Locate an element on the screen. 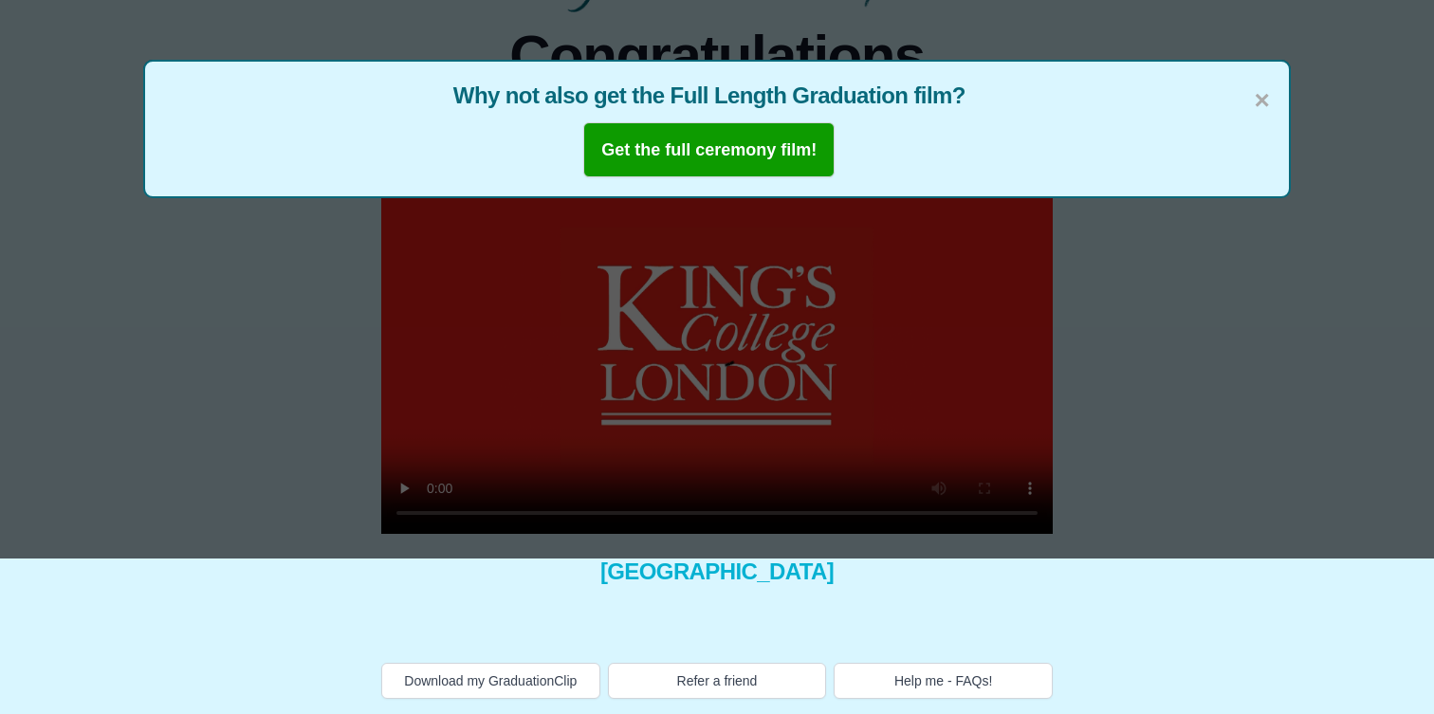 The height and width of the screenshot is (714, 1434). button: Refer a friend is located at coordinates (717, 681).